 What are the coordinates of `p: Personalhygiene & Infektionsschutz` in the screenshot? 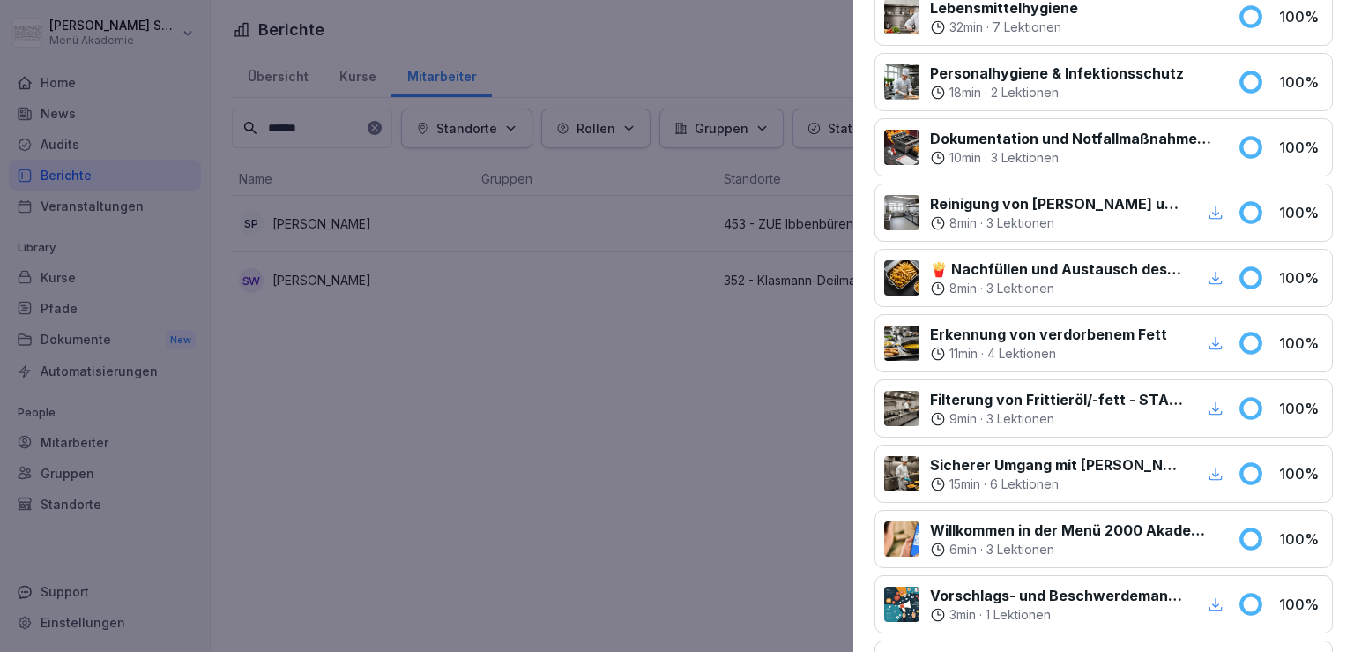 It's located at (1057, 73).